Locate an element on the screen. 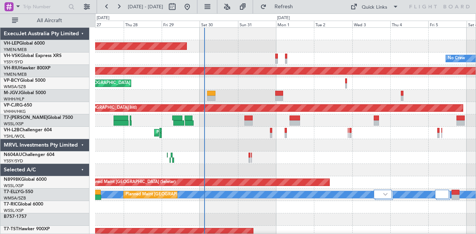 This screenshot has width=476, height=234. button: All Aircraft is located at coordinates (45, 21).